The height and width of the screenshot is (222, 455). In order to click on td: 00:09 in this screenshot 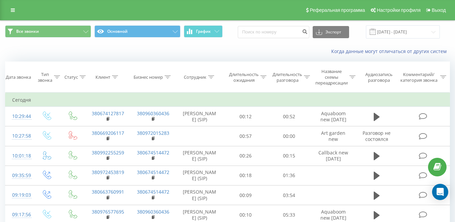, I will do `click(246, 195)`.